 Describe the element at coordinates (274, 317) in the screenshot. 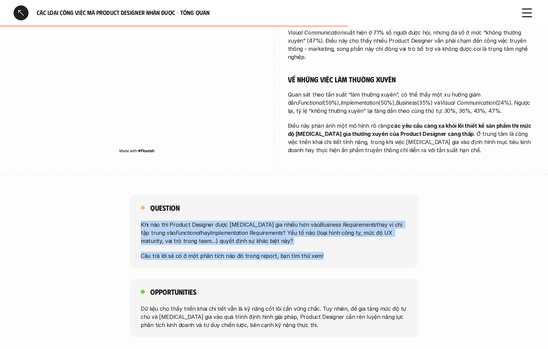

I see `p: Dữ liệu cho thấy triển khai chi tiết vẫn là kỹ năng cốt lõi cần vững chắc. Tuy nhiên, để gia tăng...` at that location.